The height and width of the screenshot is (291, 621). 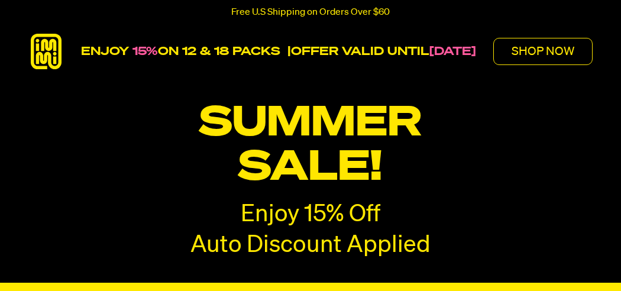 What do you see at coordinates (46, 51) in the screenshot?
I see `img: immi-logo.svg` at bounding box center [46, 51].